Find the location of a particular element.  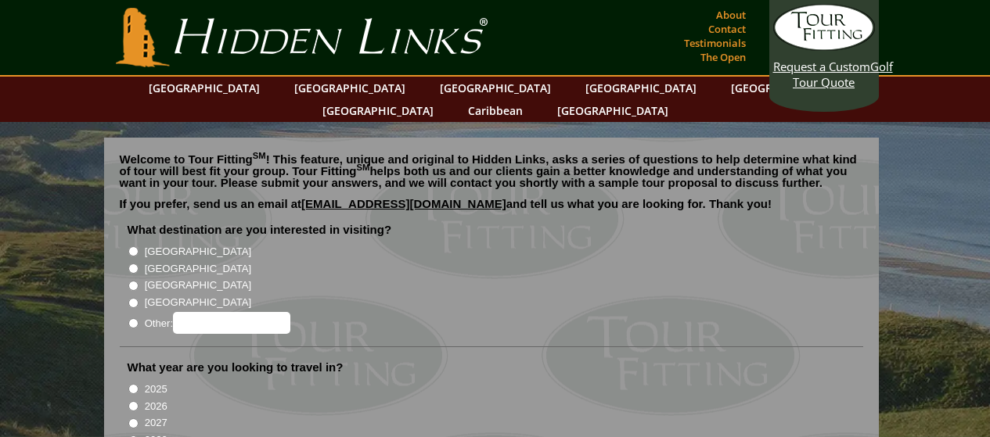

label: 2026 is located at coordinates (156, 407).